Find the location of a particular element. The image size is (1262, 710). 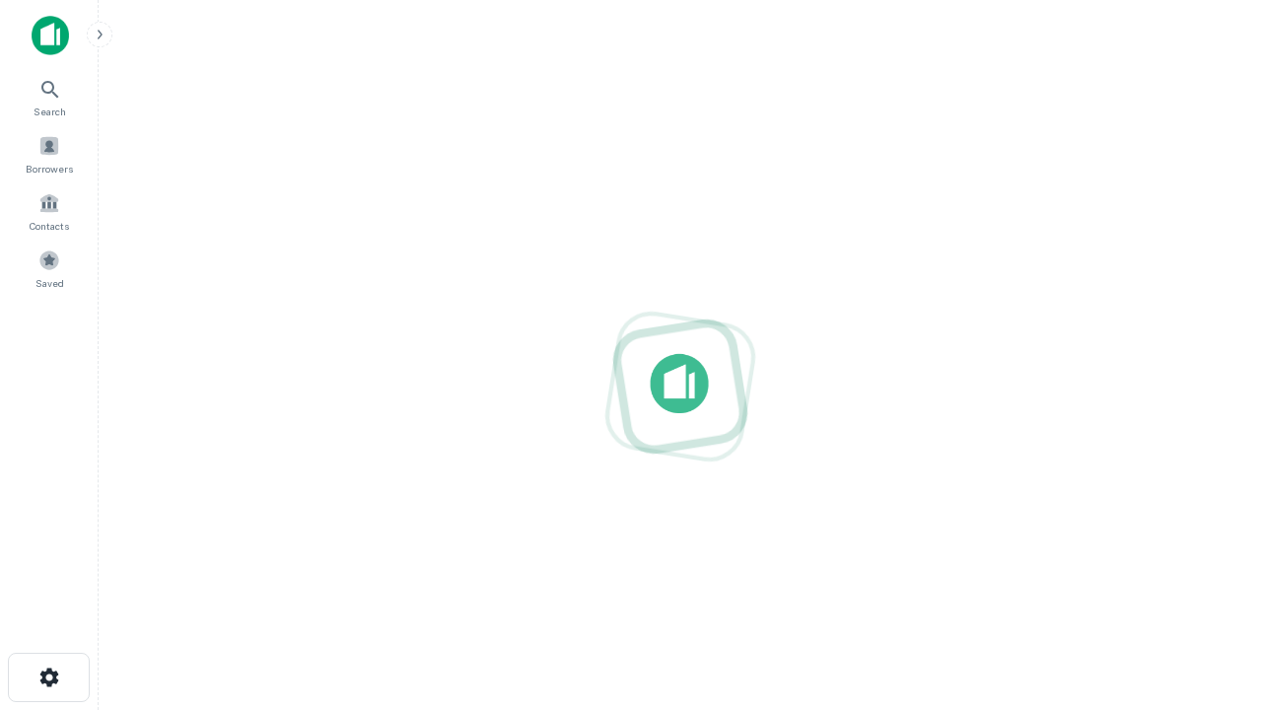

a: Contacts is located at coordinates (49, 211).